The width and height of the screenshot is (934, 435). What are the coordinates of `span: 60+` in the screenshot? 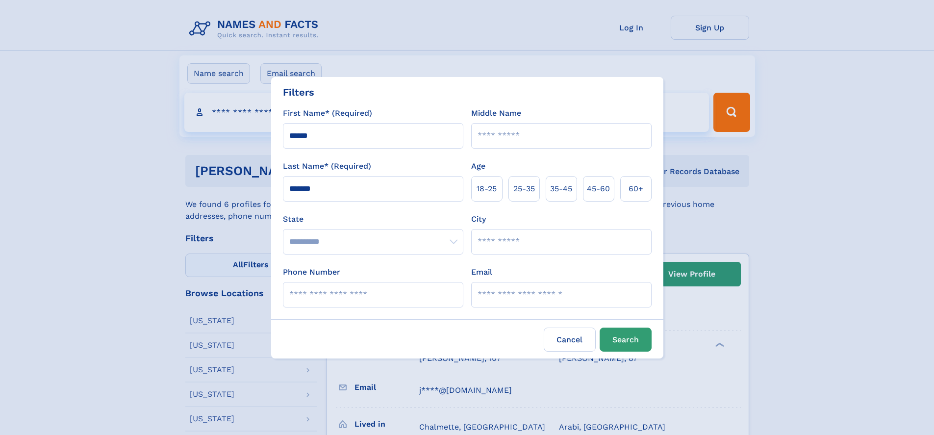 It's located at (636, 189).